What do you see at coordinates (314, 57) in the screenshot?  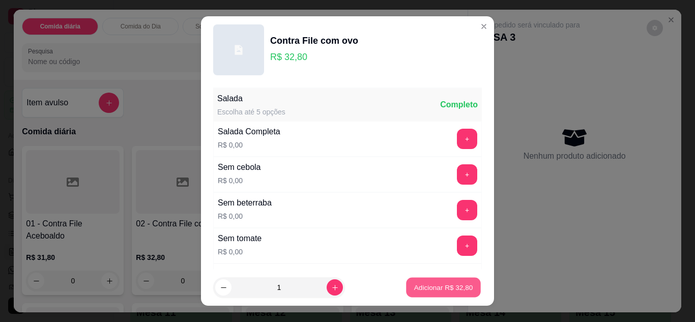 I see `p: R$ 32,80` at bounding box center [314, 57].